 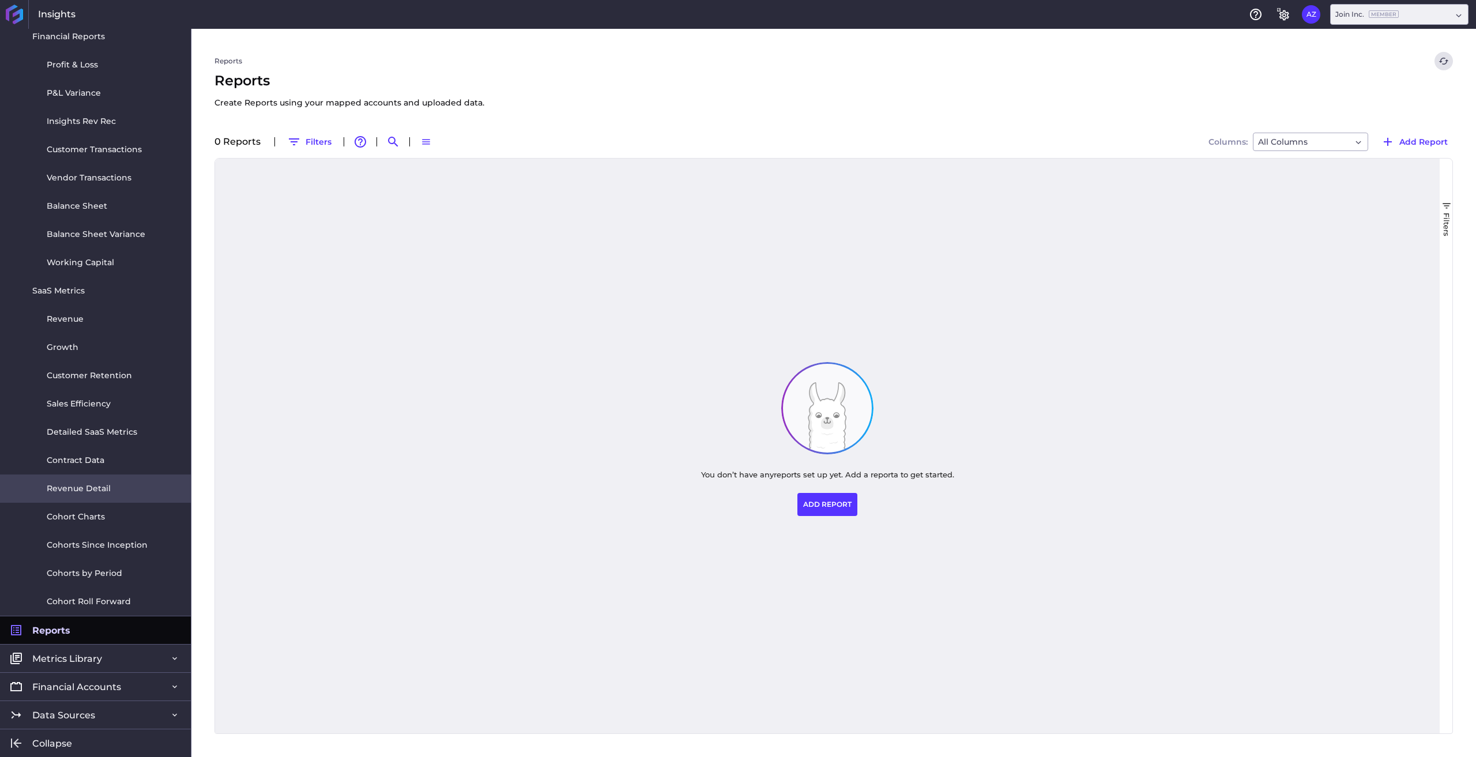 What do you see at coordinates (76, 517) in the screenshot?
I see `span: Cohort Charts` at bounding box center [76, 517].